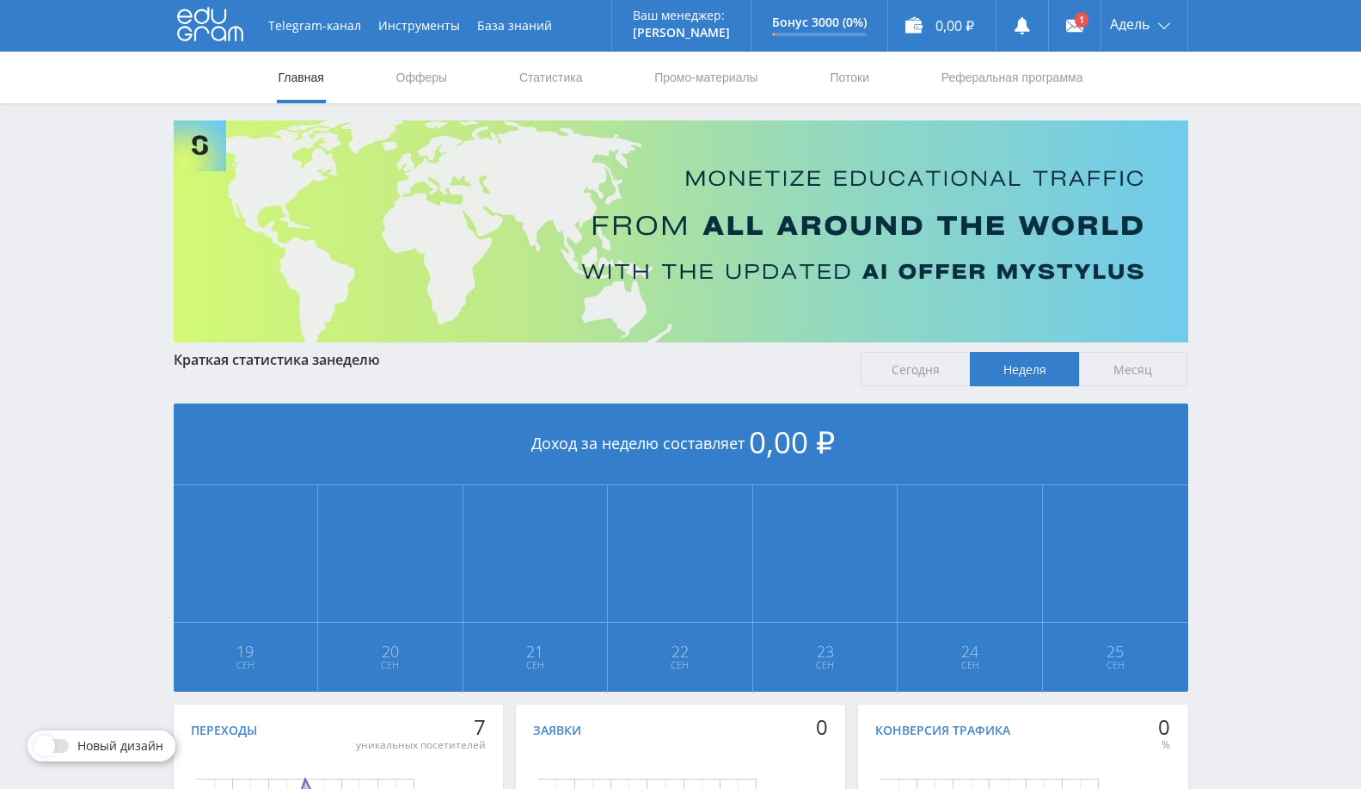  What do you see at coordinates (681, 231) in the screenshot?
I see `img: Banner` at bounding box center [681, 231].